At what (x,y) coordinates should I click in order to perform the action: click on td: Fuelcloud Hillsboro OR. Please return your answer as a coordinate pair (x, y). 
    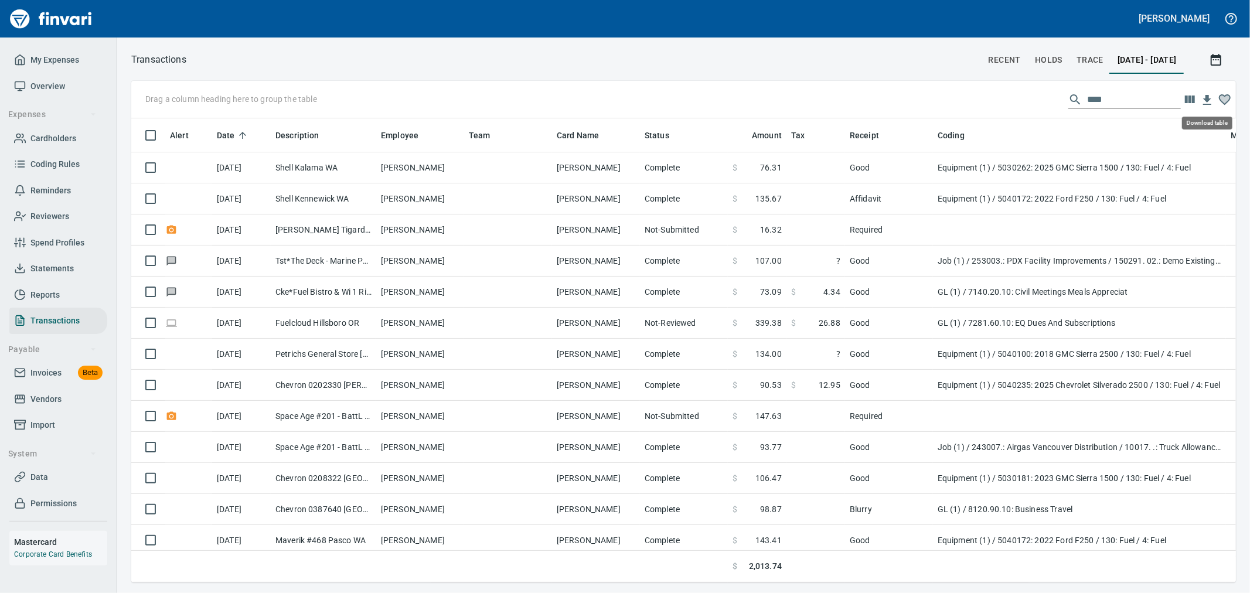
    Looking at the image, I should click on (324, 323).